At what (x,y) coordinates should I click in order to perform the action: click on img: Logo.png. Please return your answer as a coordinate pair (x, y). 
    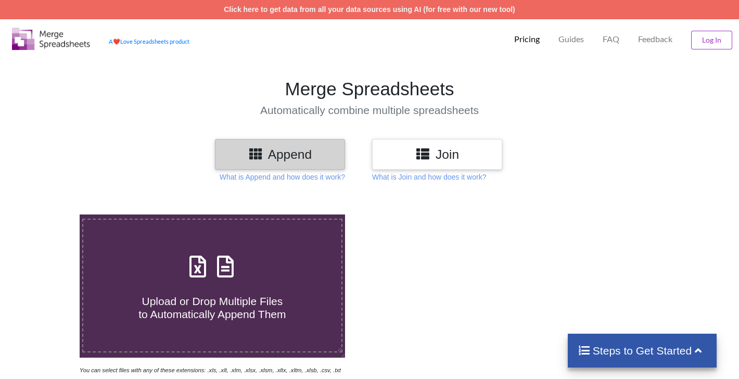
    Looking at the image, I should click on (51, 38).